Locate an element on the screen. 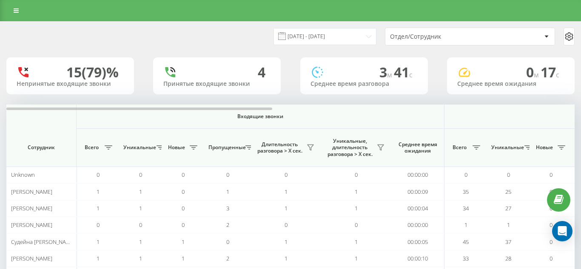 The height and width of the screenshot is (269, 581). span: 25 is located at coordinates (509, 192).